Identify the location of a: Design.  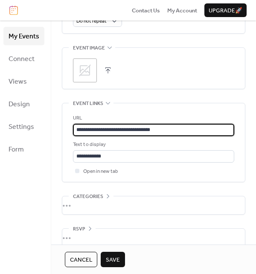
(24, 104).